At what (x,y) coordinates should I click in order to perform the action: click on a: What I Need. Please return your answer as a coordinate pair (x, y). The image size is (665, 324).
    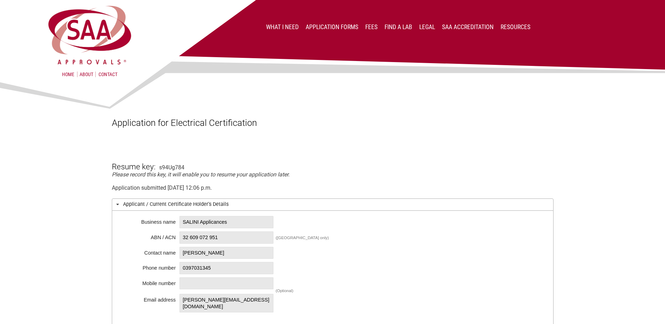
    Looking at the image, I should click on (282, 27).